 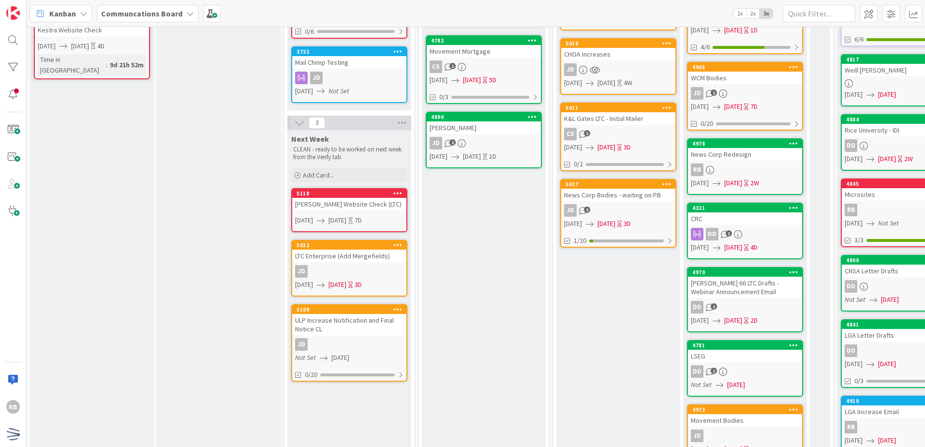 What do you see at coordinates (745, 154) in the screenshot?
I see `div: News Corp Redesign` at bounding box center [745, 154].